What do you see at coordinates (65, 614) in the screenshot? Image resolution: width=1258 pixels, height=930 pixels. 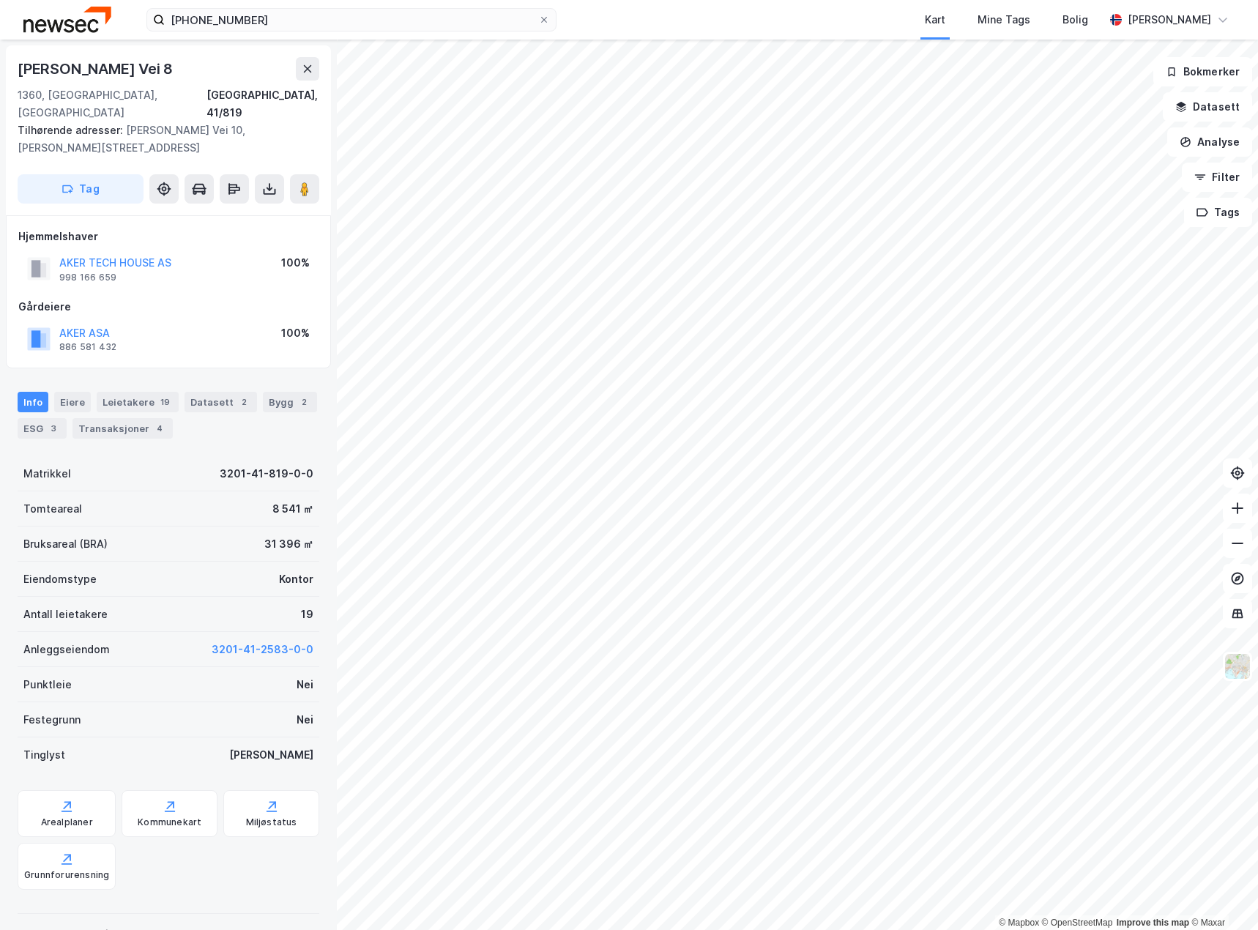 I see `div: Antall leietakere` at bounding box center [65, 614].